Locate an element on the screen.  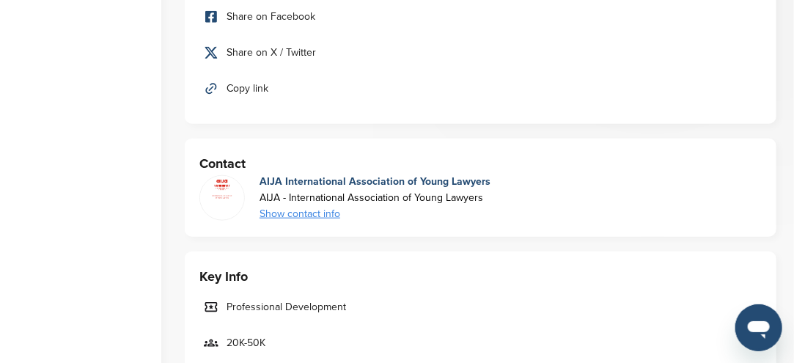
span: Professional Development is located at coordinates (286, 307).